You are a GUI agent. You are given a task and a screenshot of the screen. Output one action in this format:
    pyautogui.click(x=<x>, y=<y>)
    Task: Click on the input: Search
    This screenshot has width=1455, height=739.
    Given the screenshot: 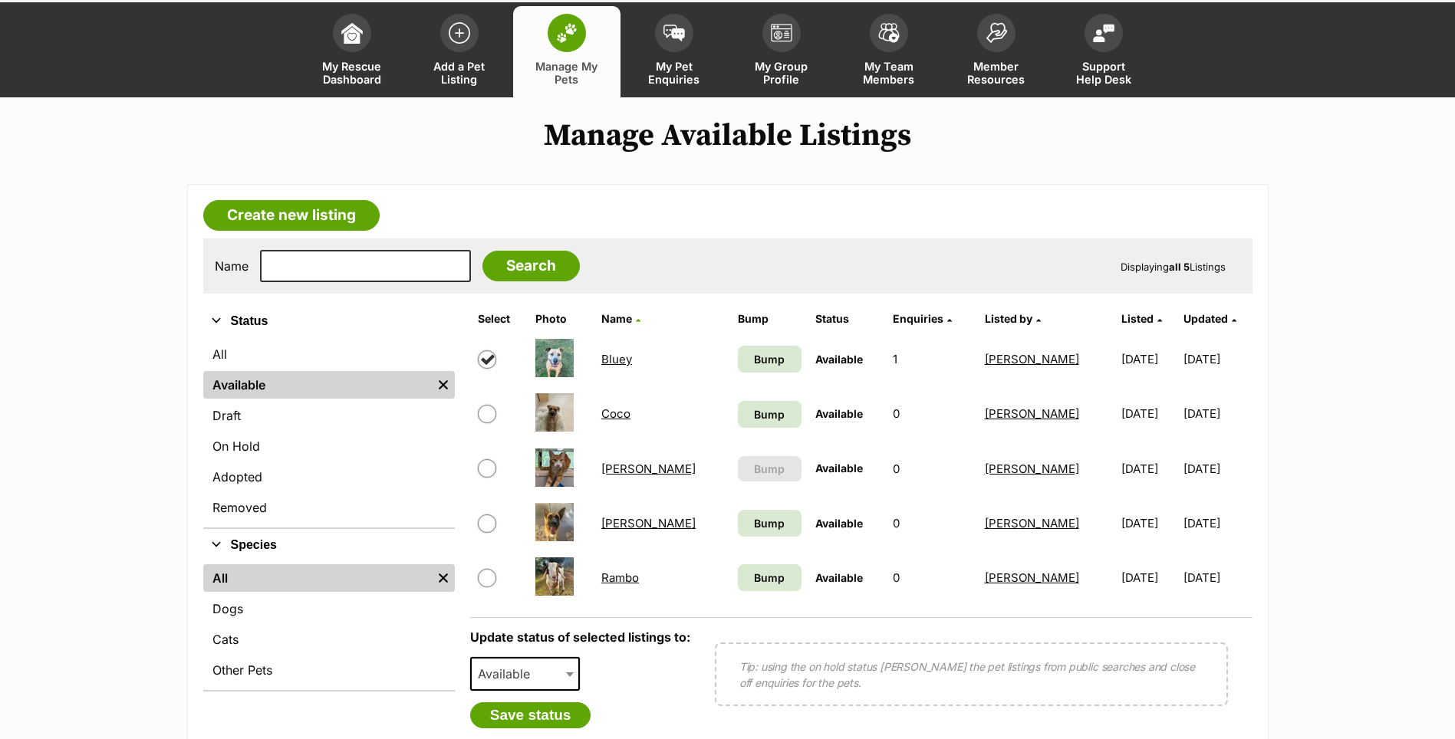 What is the action you would take?
    pyautogui.click(x=531, y=266)
    